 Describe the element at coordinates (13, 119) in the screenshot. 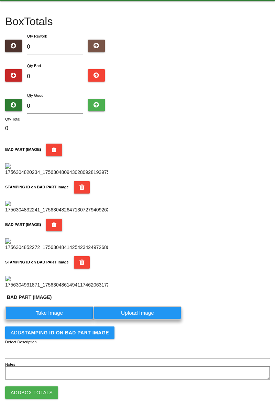

I see `label: Qty Total` at that location.